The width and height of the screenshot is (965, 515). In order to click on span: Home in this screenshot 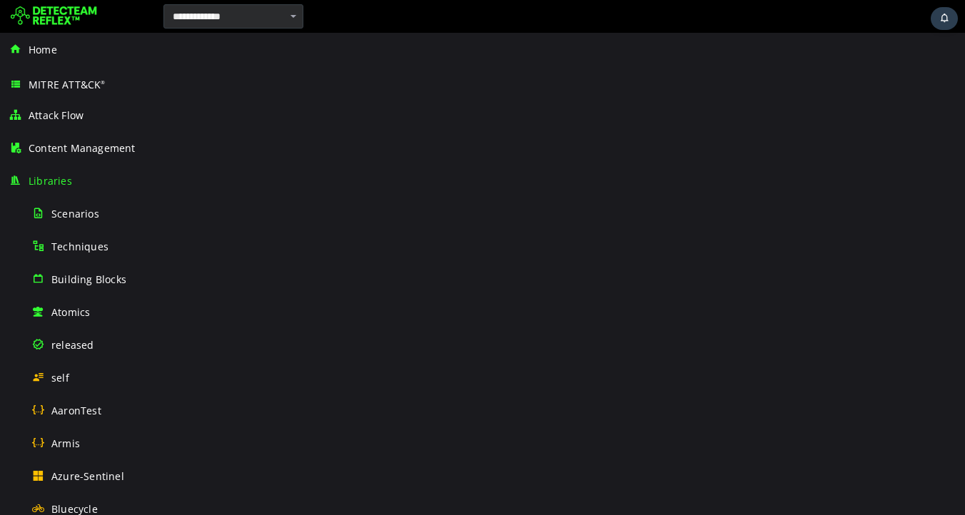, I will do `click(43, 49)`.